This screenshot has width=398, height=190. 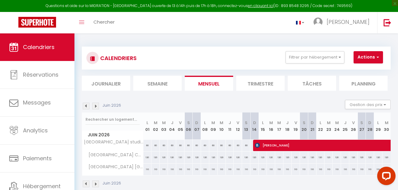 I want to click on button: Open LiveChat chat widget, so click(x=14, y=12).